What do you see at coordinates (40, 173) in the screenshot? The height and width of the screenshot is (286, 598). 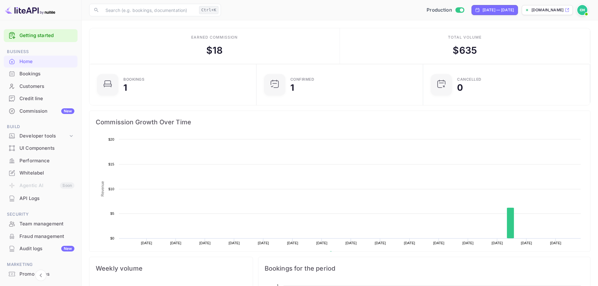 I see `a: Whitelabel` at bounding box center [40, 173].